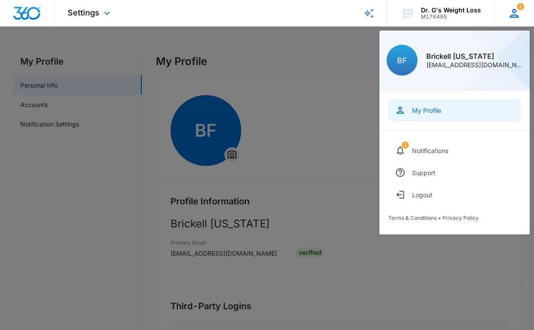 This screenshot has height=330, width=534. Describe the element at coordinates (422, 194) in the screenshot. I see `div: Logout` at that location.